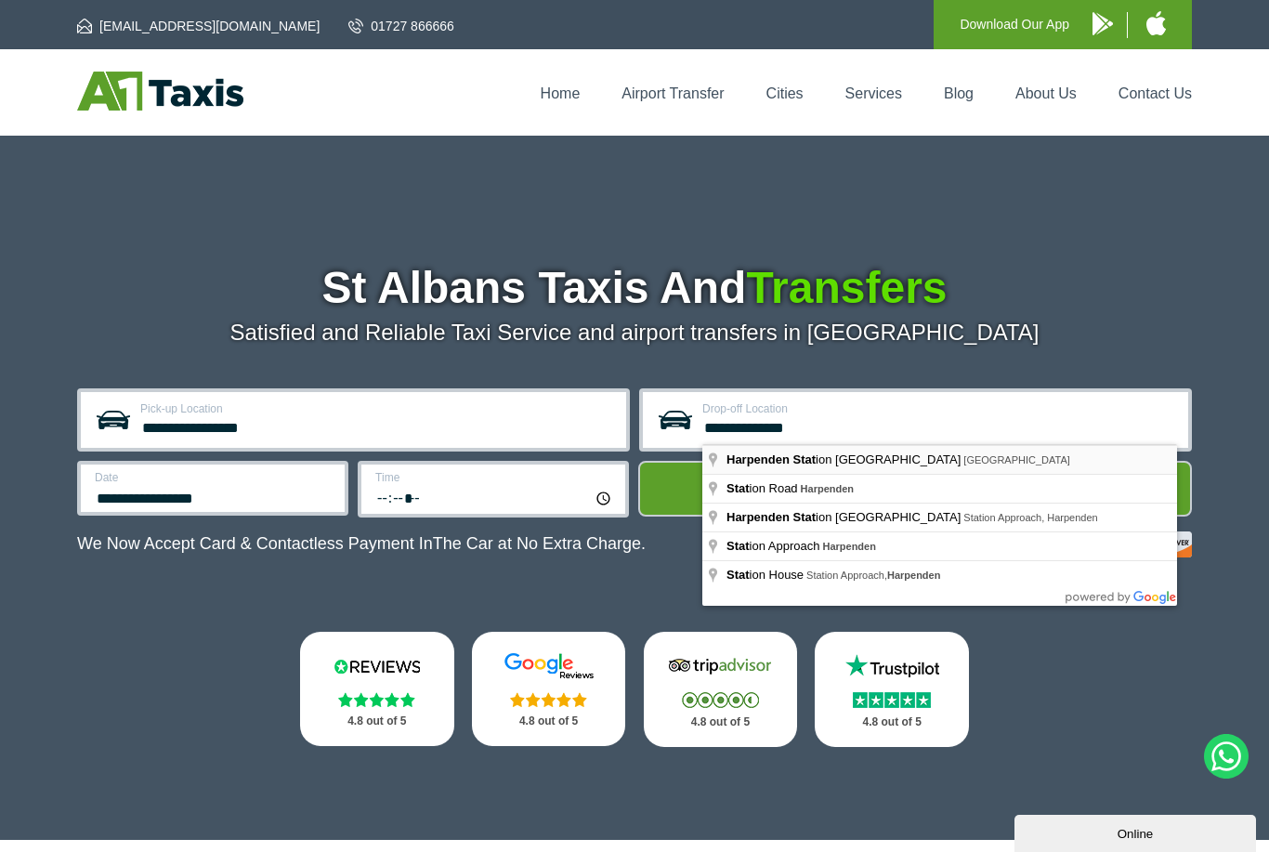  Describe the element at coordinates (549, 666) in the screenshot. I see `img: Google` at that location.